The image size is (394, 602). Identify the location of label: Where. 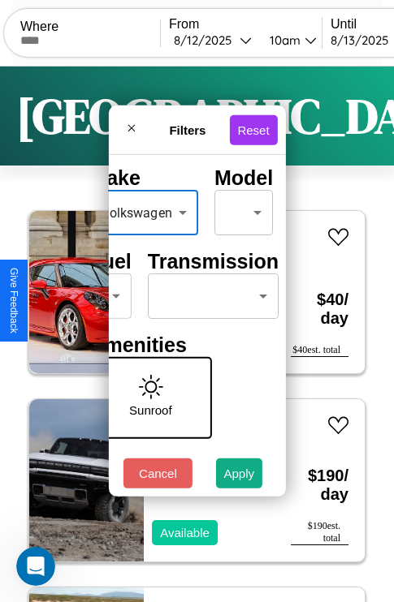
(90, 27).